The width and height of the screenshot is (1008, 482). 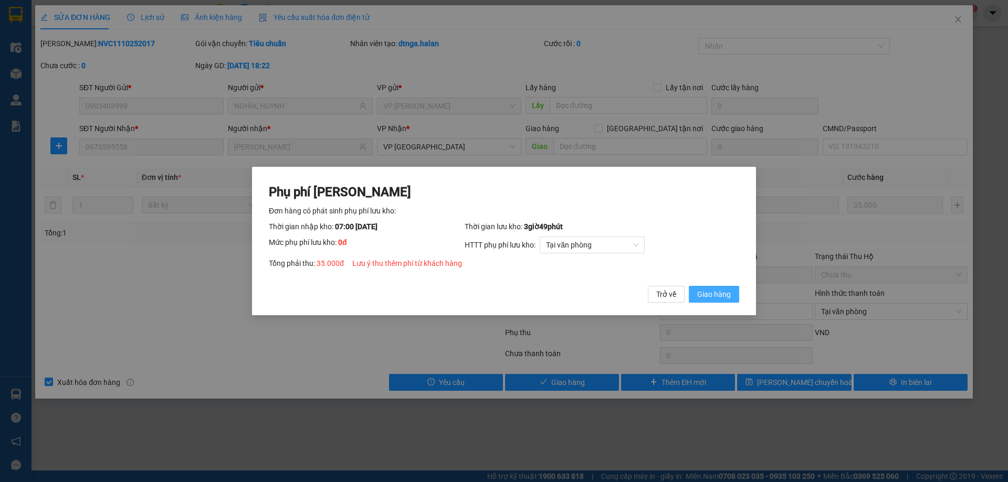 What do you see at coordinates (504, 211) in the screenshot?
I see `div: Đơn hàng có phát sinh phụ phí lưu kho:` at bounding box center [504, 211].